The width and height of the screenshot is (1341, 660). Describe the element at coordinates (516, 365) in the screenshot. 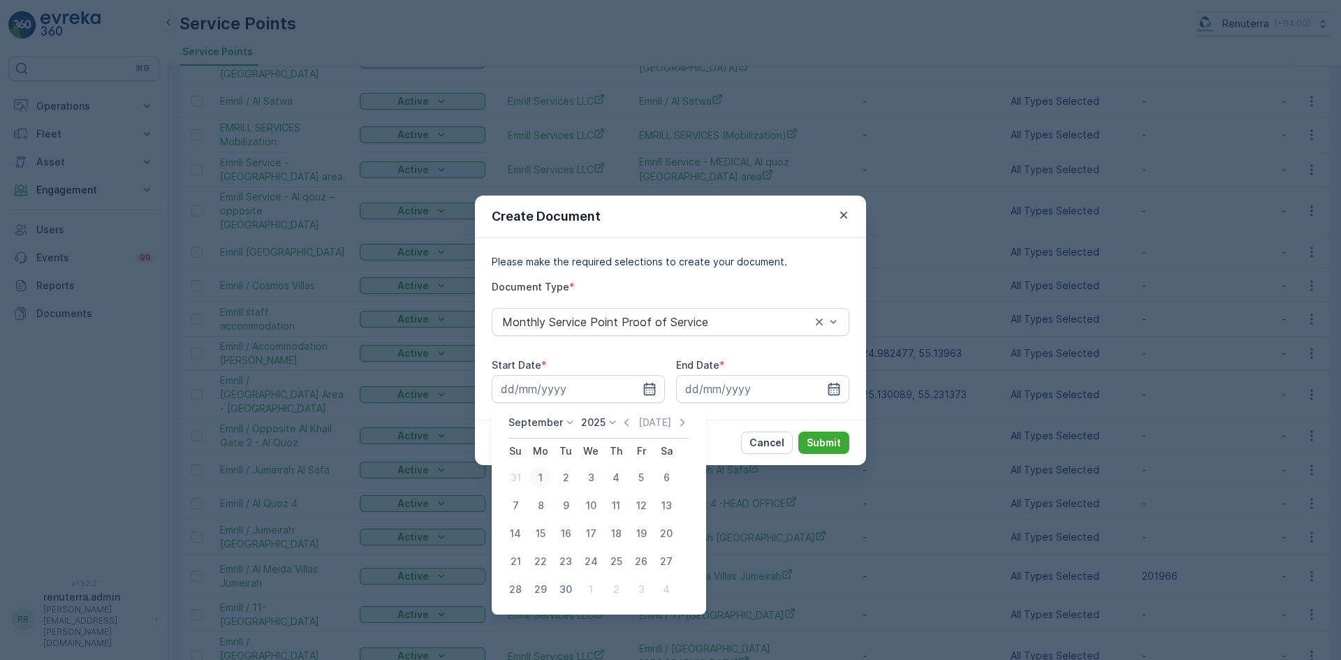

I see `label: Start Date` at that location.